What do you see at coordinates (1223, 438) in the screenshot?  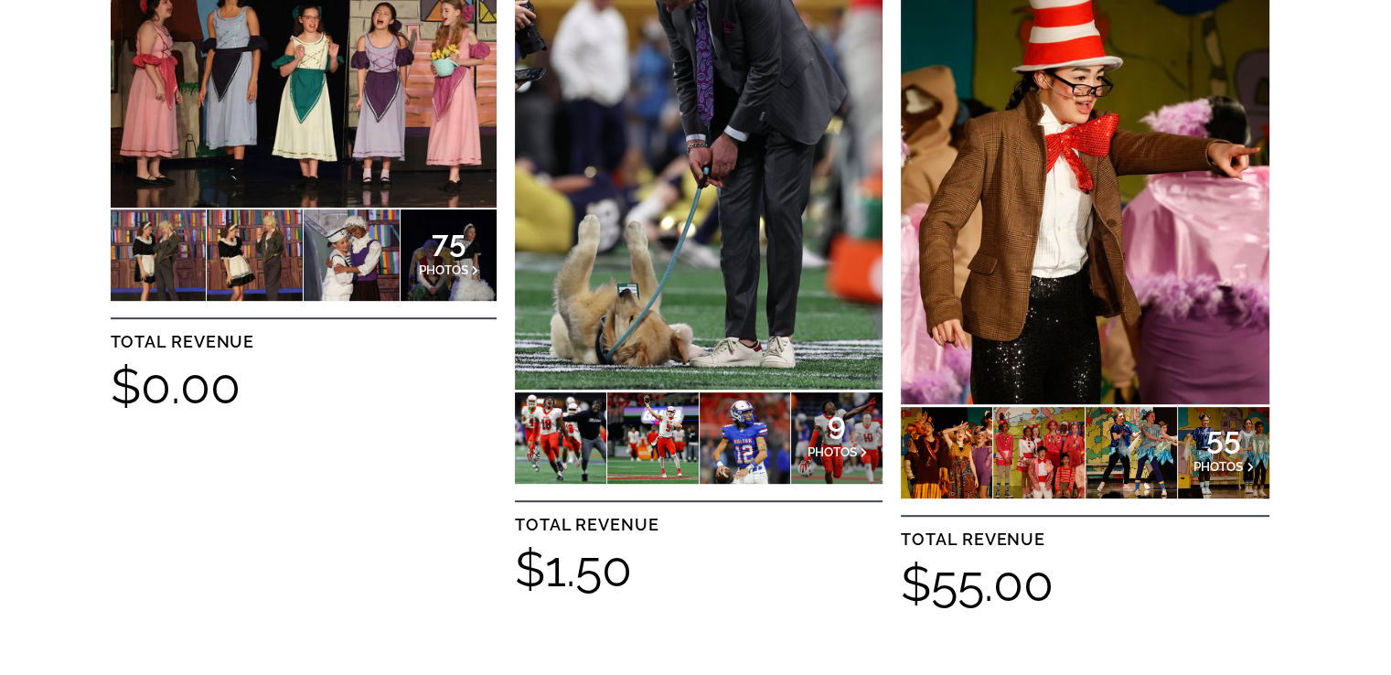 I see `span: 55` at bounding box center [1223, 438].